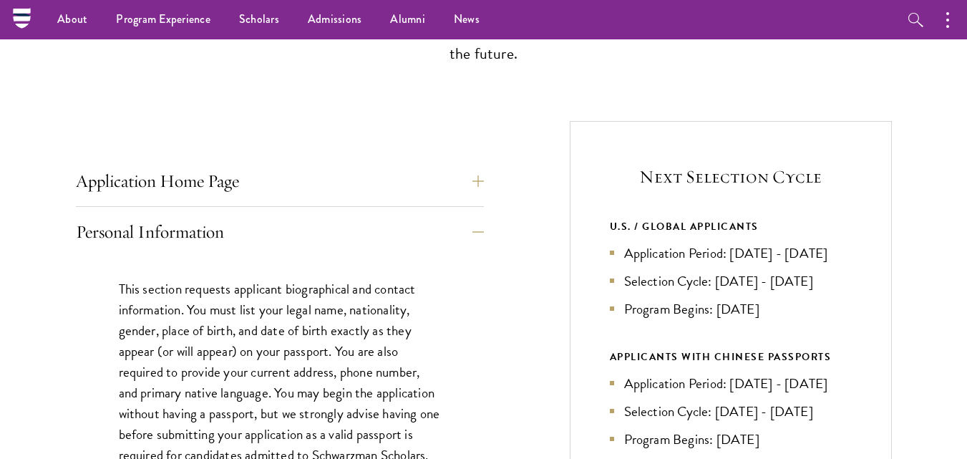  Describe the element at coordinates (731, 226) in the screenshot. I see `div: U.S. / GLOBAL APPLICANTS` at that location.